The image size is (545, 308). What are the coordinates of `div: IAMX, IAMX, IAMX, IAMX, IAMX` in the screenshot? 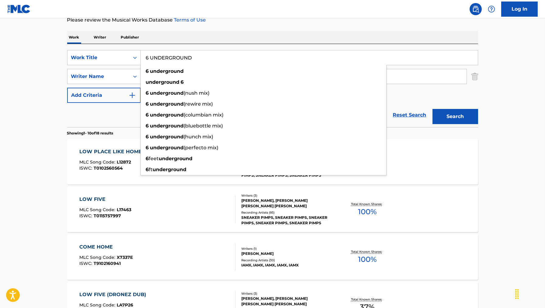 It's located at (287, 266).